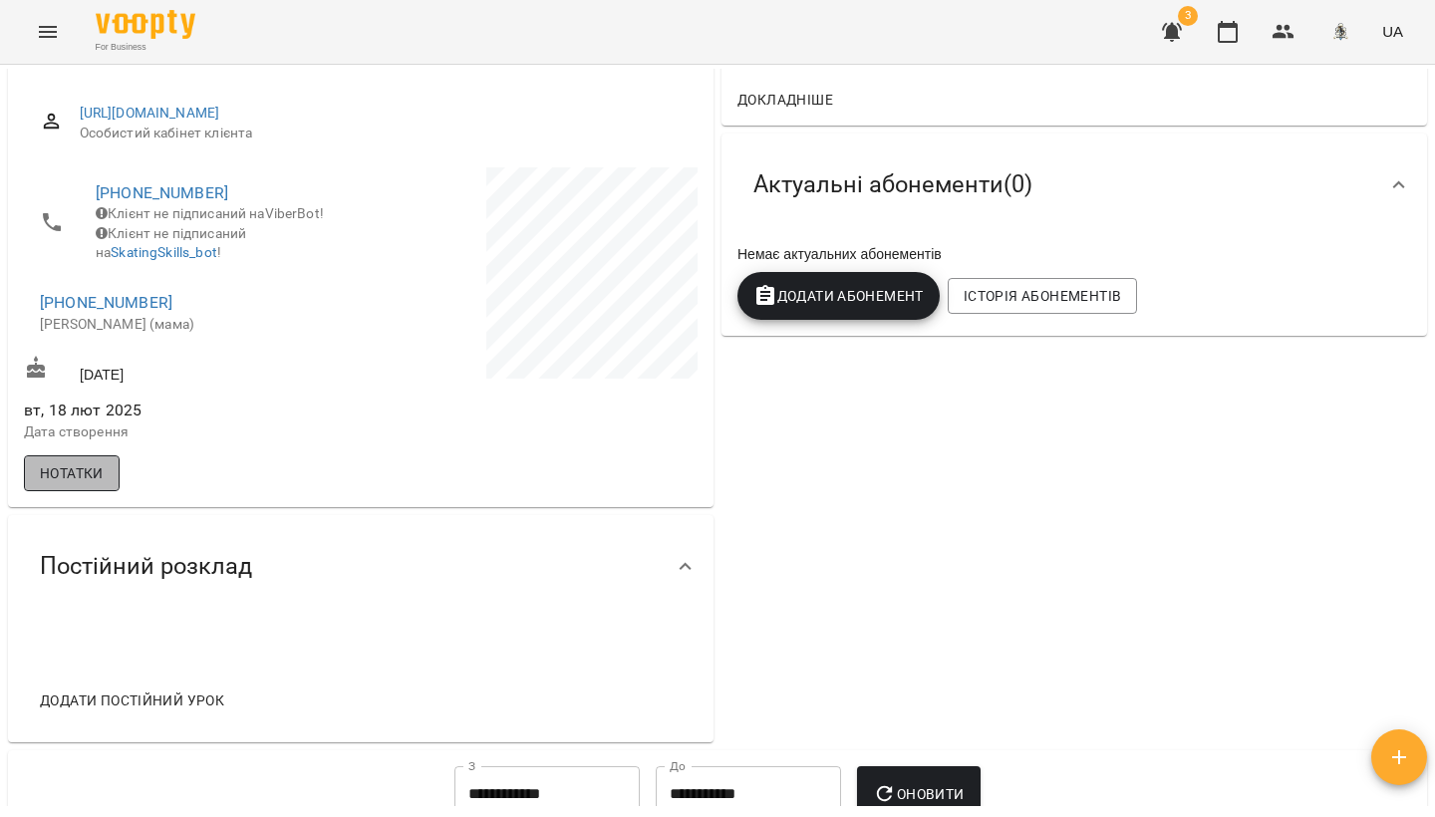 This screenshot has height=817, width=1435. Describe the element at coordinates (361, 566) in the screenshot. I see `div: Постійний розклад` at that location.